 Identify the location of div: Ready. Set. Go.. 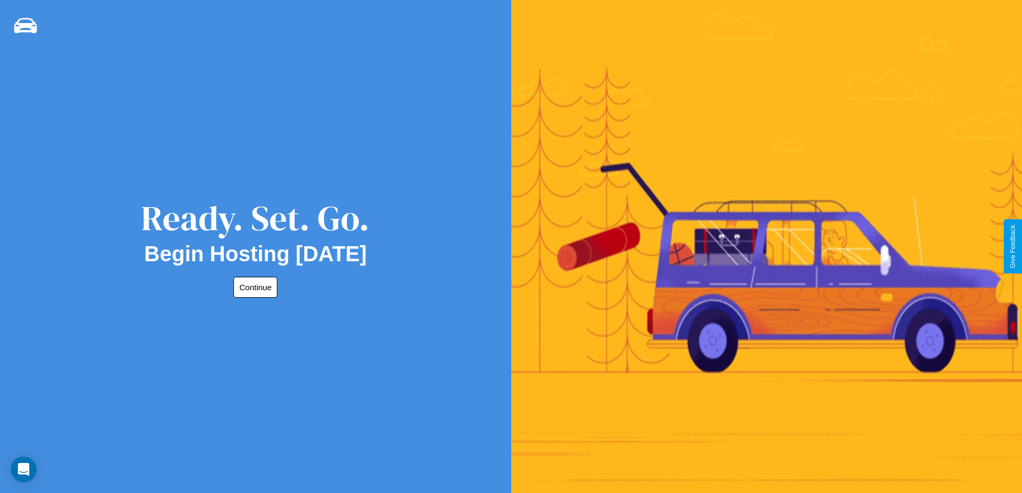
(255, 218).